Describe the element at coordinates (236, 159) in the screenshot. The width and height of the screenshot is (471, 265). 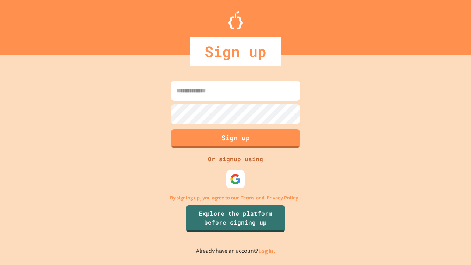
I see `div: Or signup using` at that location.